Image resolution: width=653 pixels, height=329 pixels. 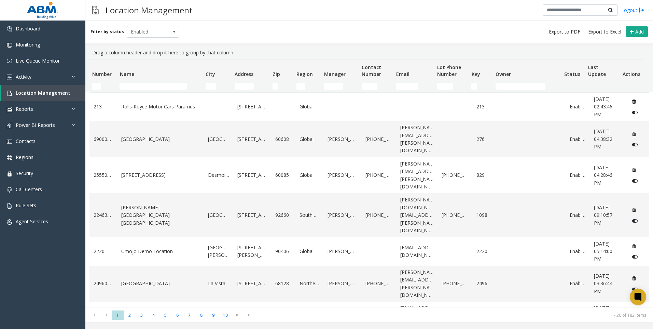 What do you see at coordinates (118, 315) in the screenshot?
I see `span: Page 1` at bounding box center [118, 315].